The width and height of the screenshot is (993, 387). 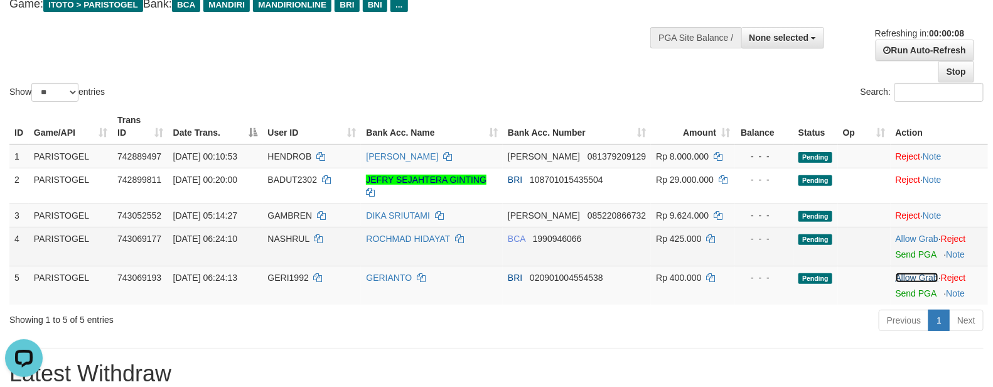 I want to click on button: Open LiveChat chat widget, so click(x=24, y=24).